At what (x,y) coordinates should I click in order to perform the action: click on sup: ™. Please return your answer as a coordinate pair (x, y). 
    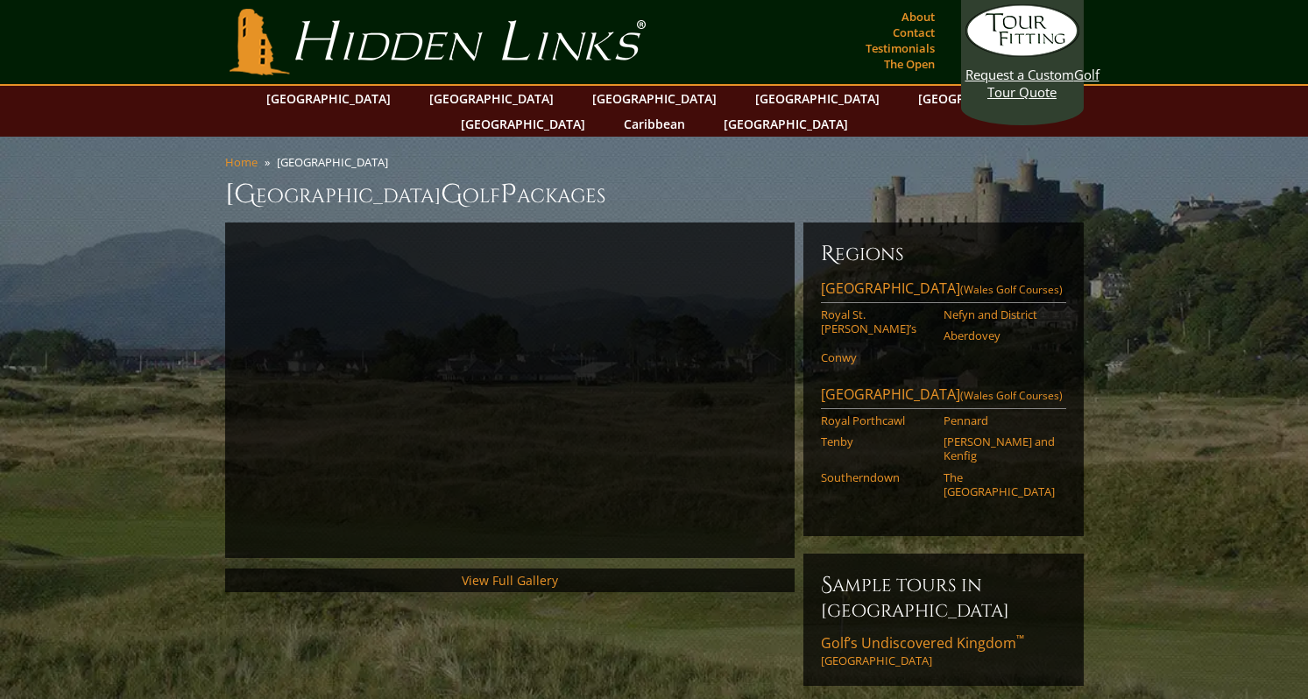
    Looking at the image, I should click on (1020, 639).